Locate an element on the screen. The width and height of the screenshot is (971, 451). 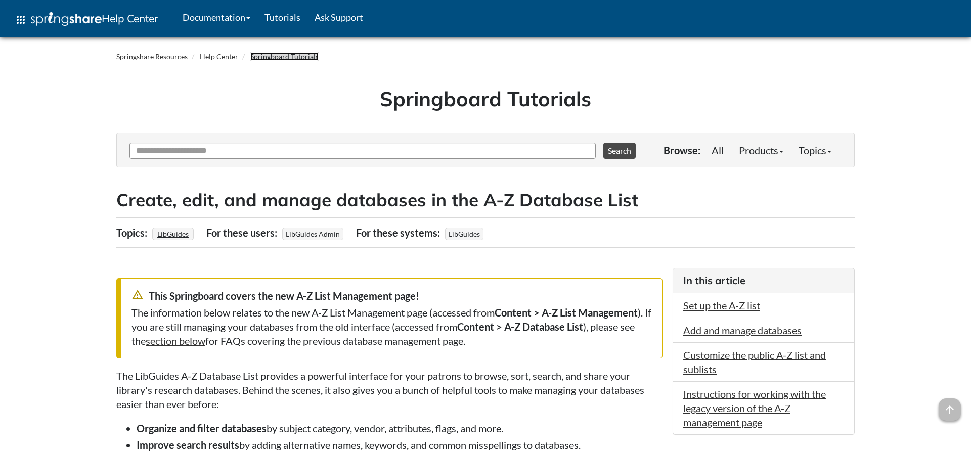
span: arrow_upward is located at coordinates (949, 410).